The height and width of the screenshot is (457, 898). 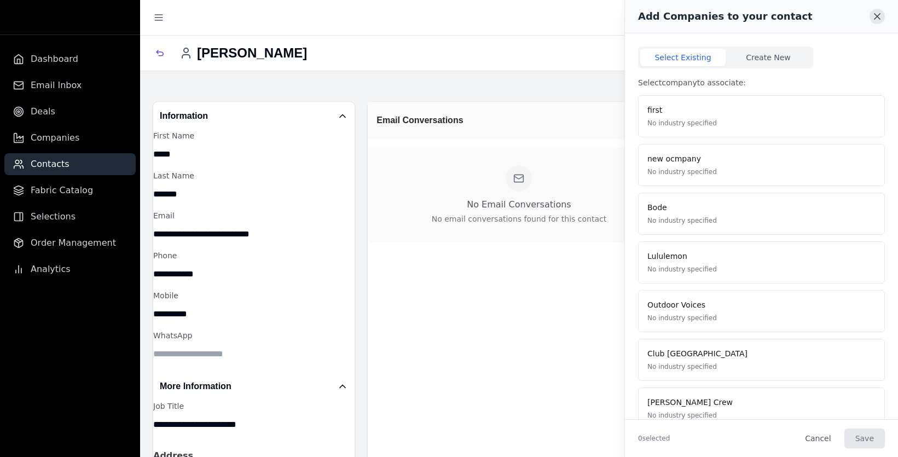 What do you see at coordinates (761, 83) in the screenshot?
I see `p: Select company to associate:` at bounding box center [761, 83].